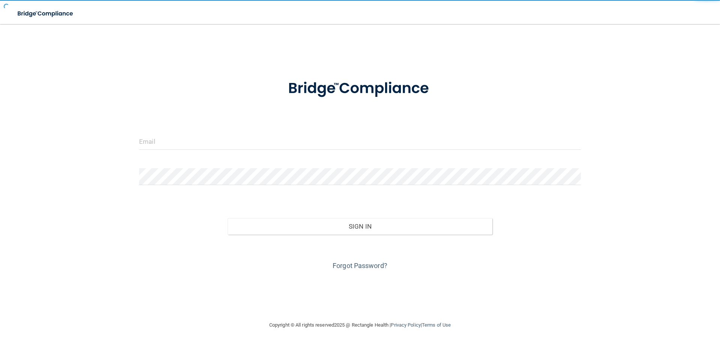 Image resolution: width=720 pixels, height=345 pixels. I want to click on a: Forgot Password?, so click(360, 265).